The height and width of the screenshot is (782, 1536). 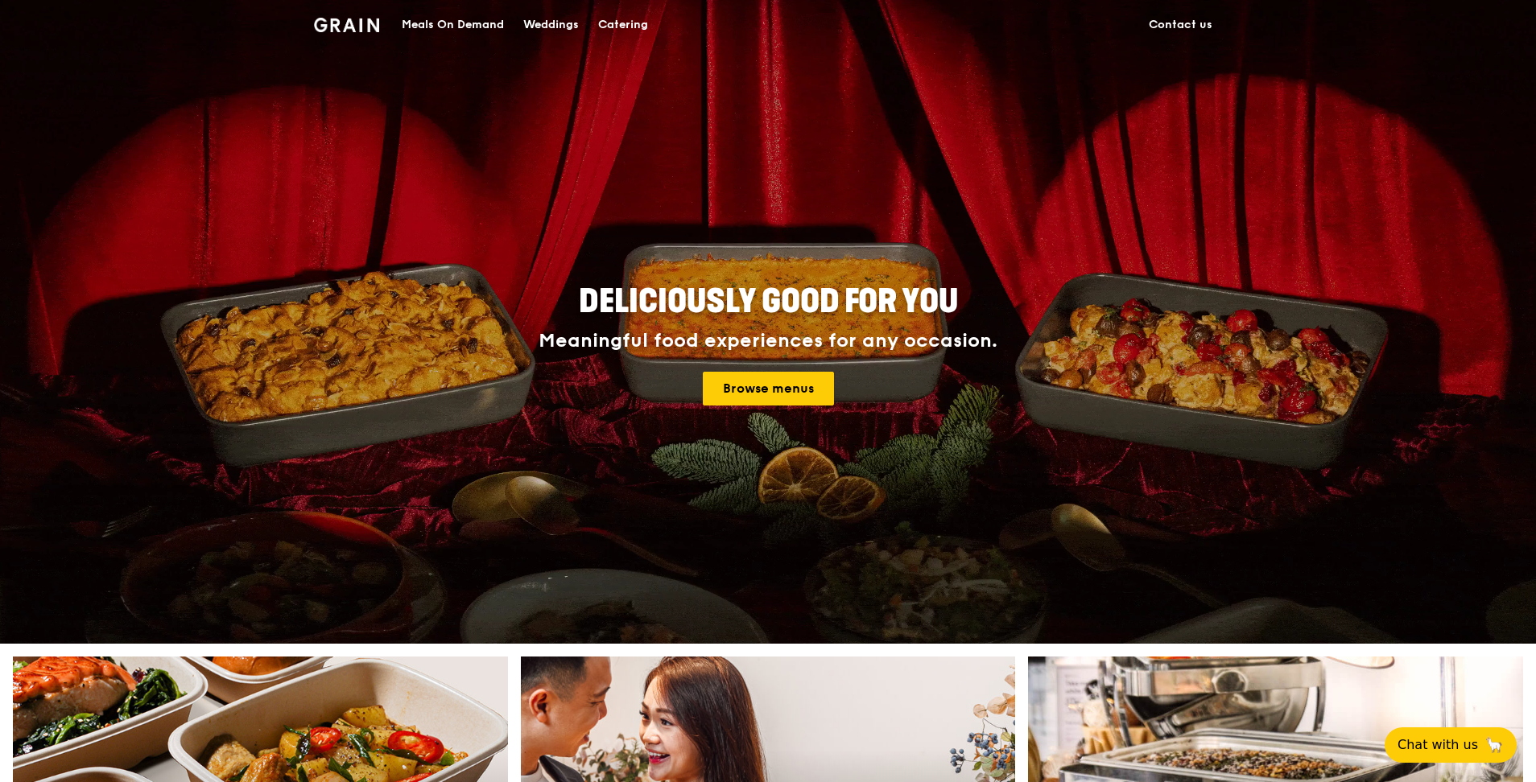 What do you see at coordinates (623, 25) in the screenshot?
I see `div: Catering` at bounding box center [623, 25].